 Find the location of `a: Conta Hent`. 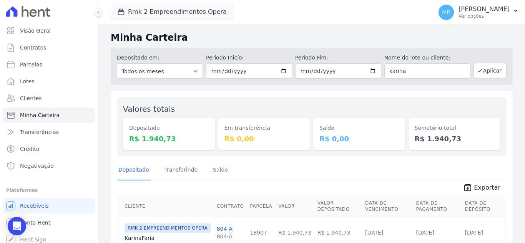

a: Conta Hent is located at coordinates (49, 223).